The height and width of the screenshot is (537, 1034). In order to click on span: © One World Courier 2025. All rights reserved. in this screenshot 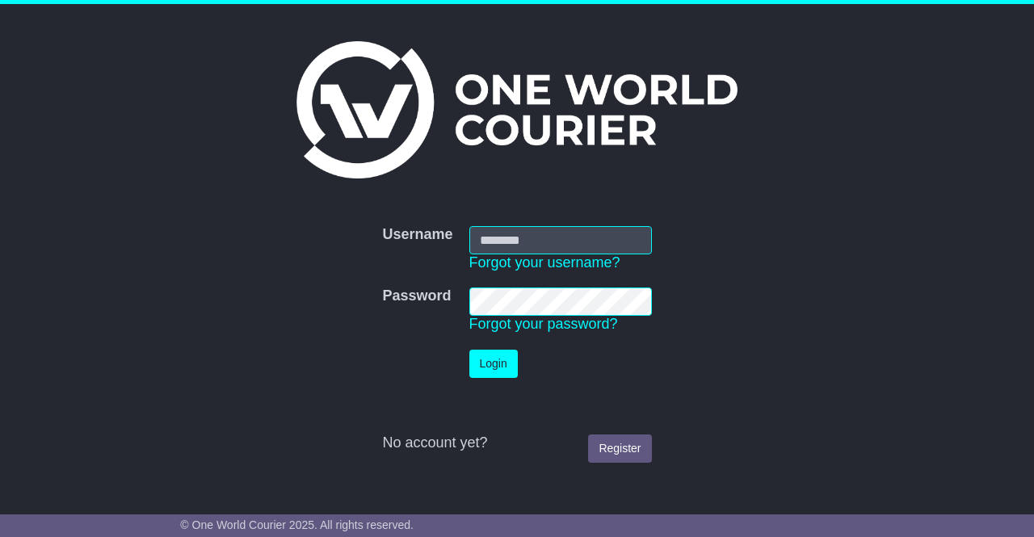, I will do `click(296, 525)`.